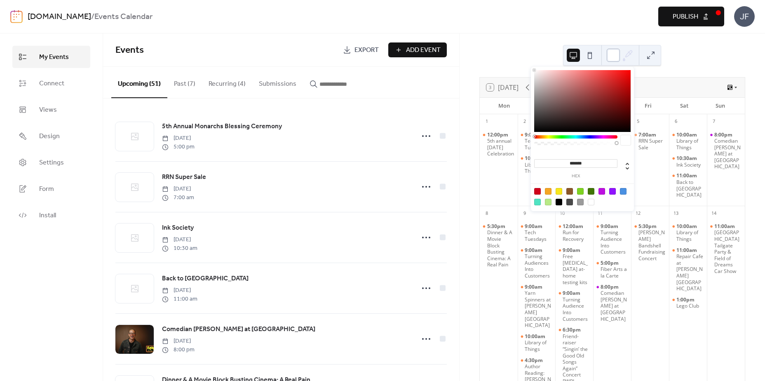 The height and width of the screenshot is (381, 765). What do you see at coordinates (418, 50) in the screenshot?
I see `a: Add Event` at bounding box center [418, 50].